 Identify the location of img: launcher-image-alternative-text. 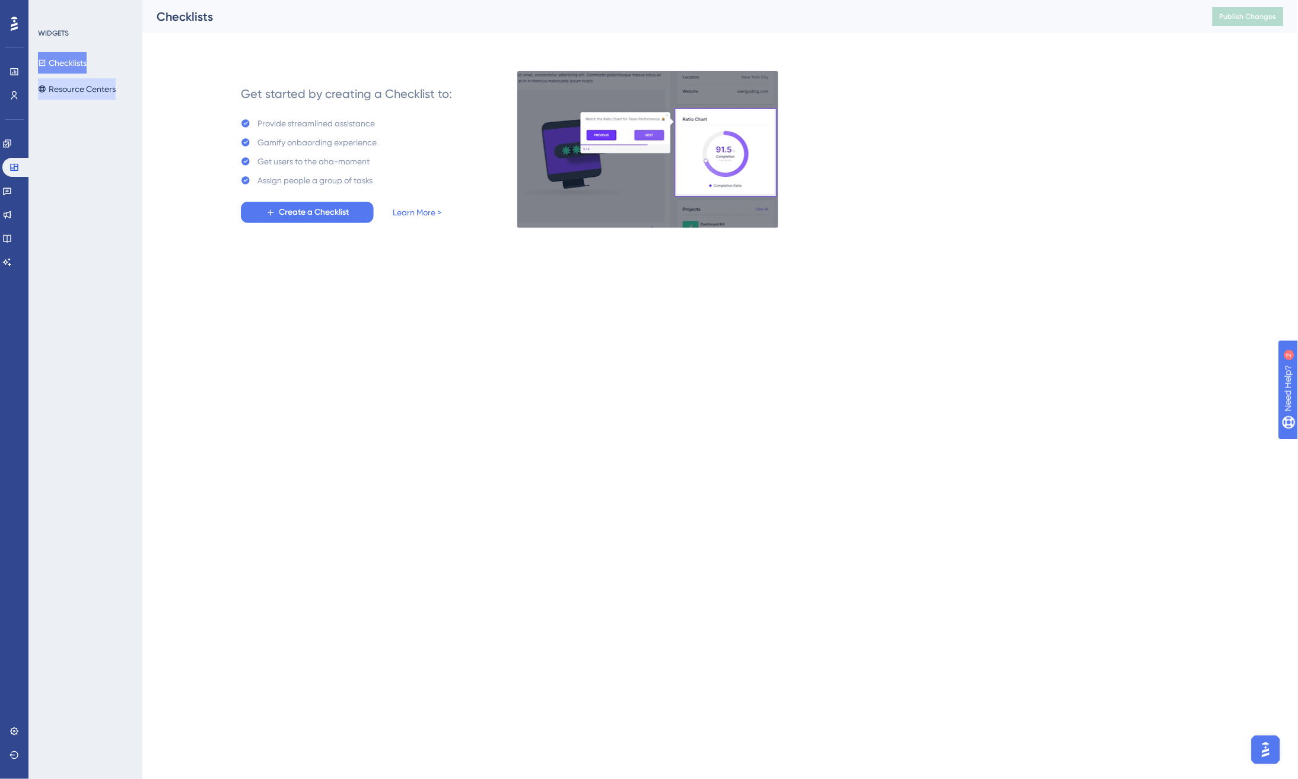
(18, 18).